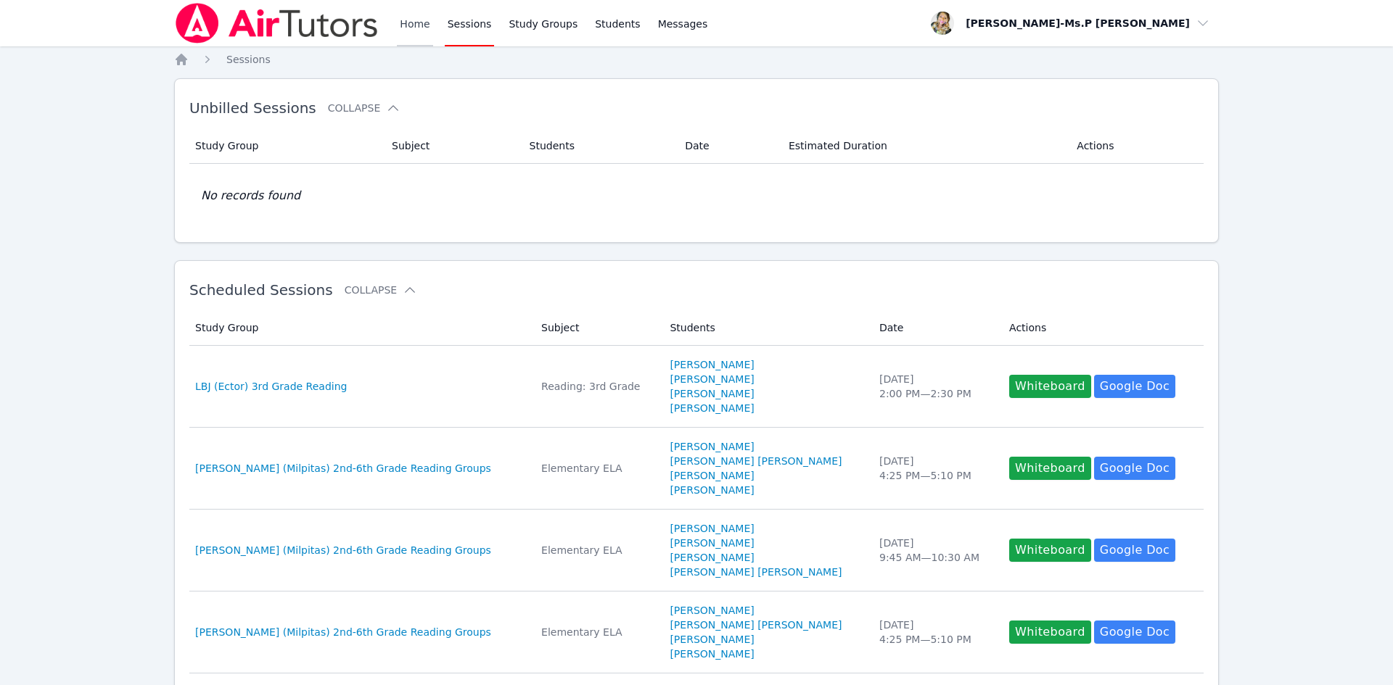 The image size is (1393, 685). I want to click on span: Unbilled Sessions, so click(252, 108).